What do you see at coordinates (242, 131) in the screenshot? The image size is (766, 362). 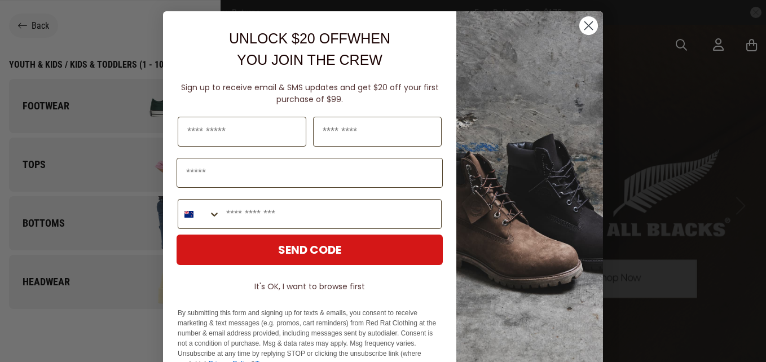 I see `input: First Name` at bounding box center [242, 131].